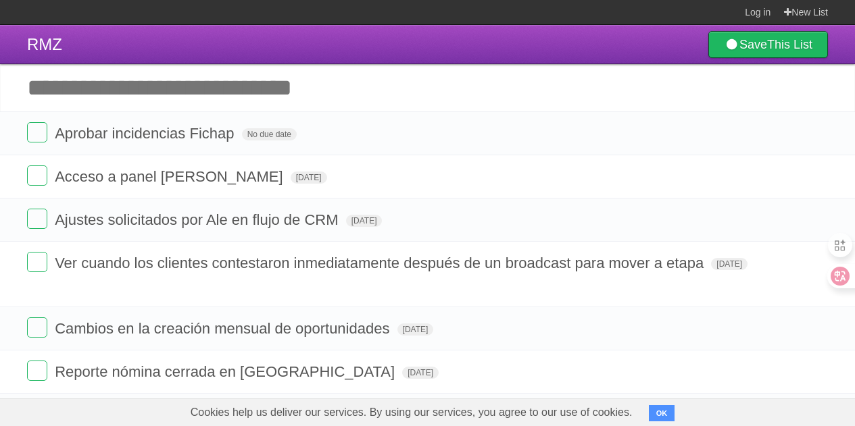 This screenshot has height=426, width=855. Describe the element at coordinates (224, 328) in the screenshot. I see `span: Cambios en la creación mensual de oportunidades` at that location.